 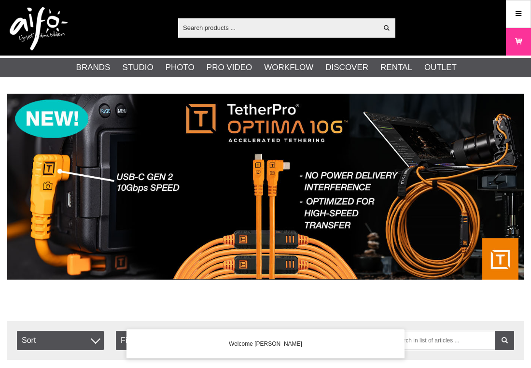 I want to click on a: Workflow, so click(x=289, y=68).